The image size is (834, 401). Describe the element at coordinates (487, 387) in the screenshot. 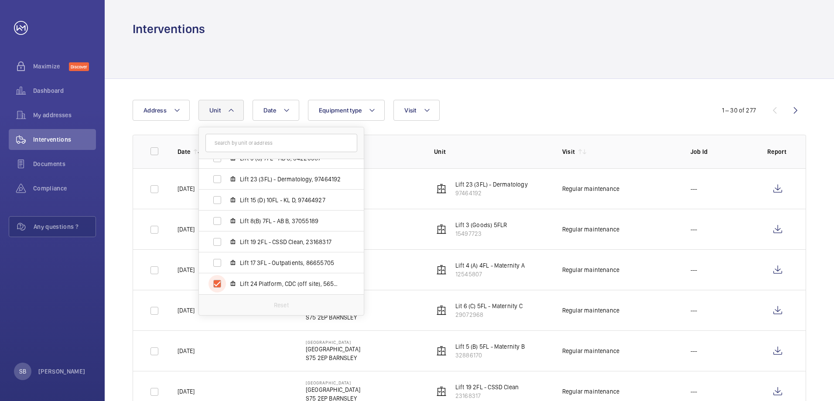

I see `p: Lift 19 2FL - CSSD Clean` at that location.